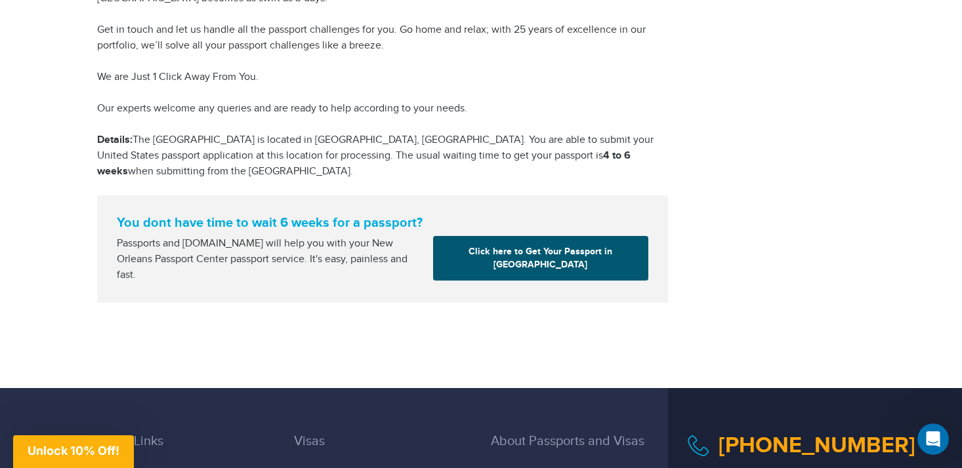 This screenshot has height=468, width=962. Describe the element at coordinates (186, 451) in the screenshot. I see `h3: Quick Links` at that location.